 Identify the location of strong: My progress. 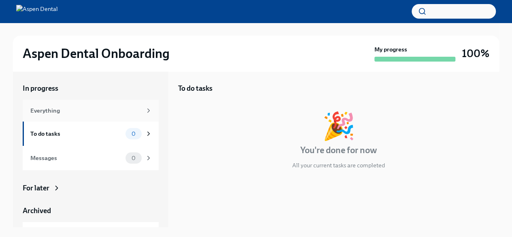
(391, 49).